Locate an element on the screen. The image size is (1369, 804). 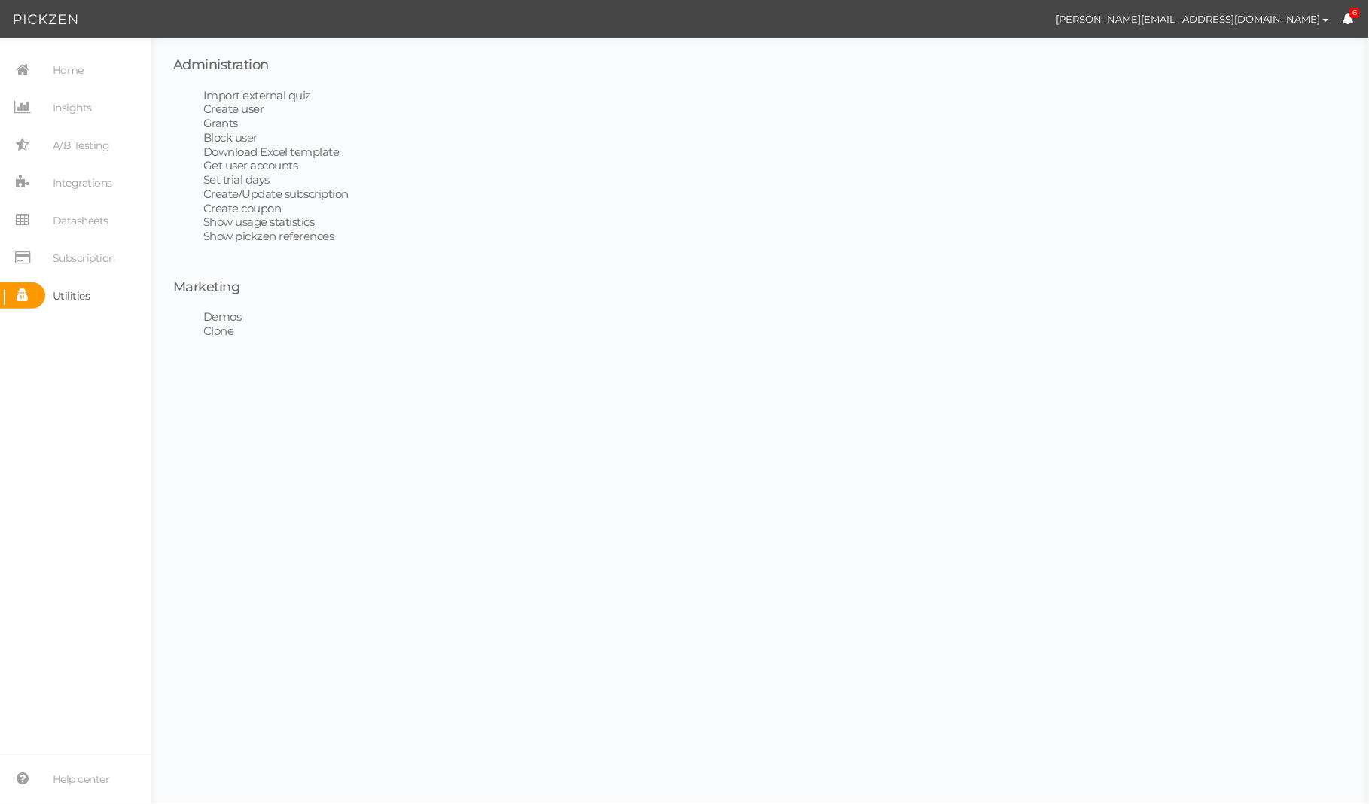
a: Download Excel template is located at coordinates (271, 151).